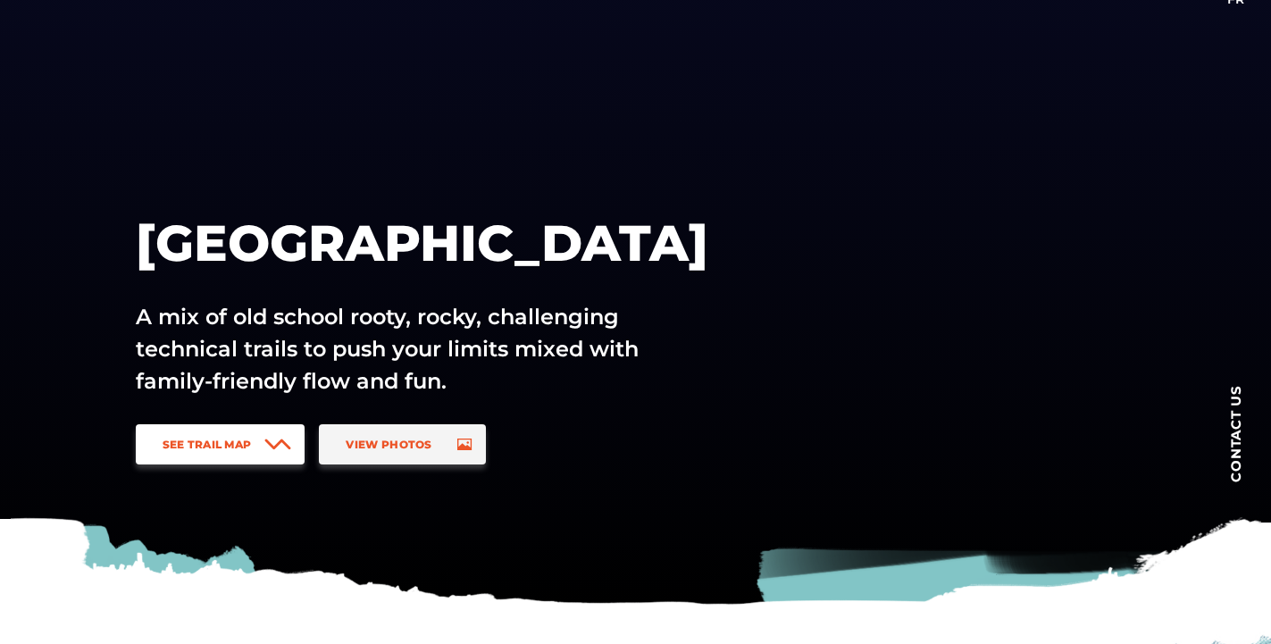 The height and width of the screenshot is (644, 1271). I want to click on a: Contact us, so click(1235, 433).